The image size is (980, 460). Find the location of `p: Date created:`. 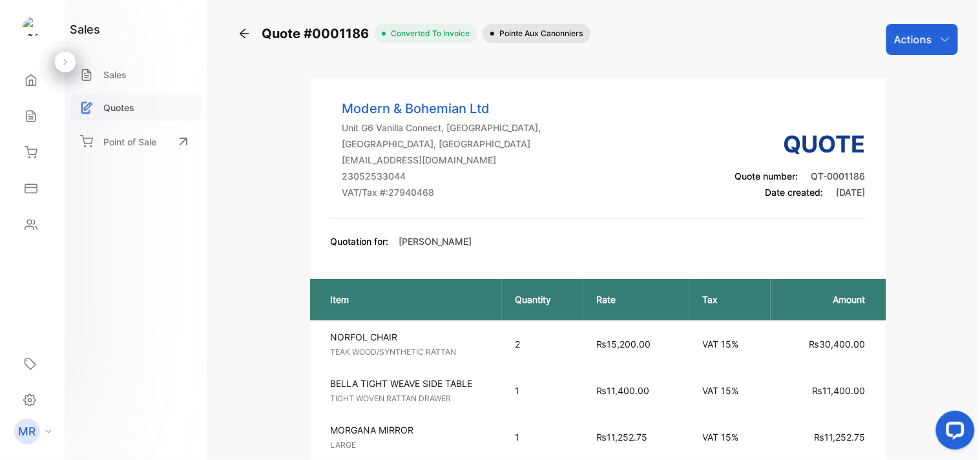

p: Date created: is located at coordinates (801, 192).